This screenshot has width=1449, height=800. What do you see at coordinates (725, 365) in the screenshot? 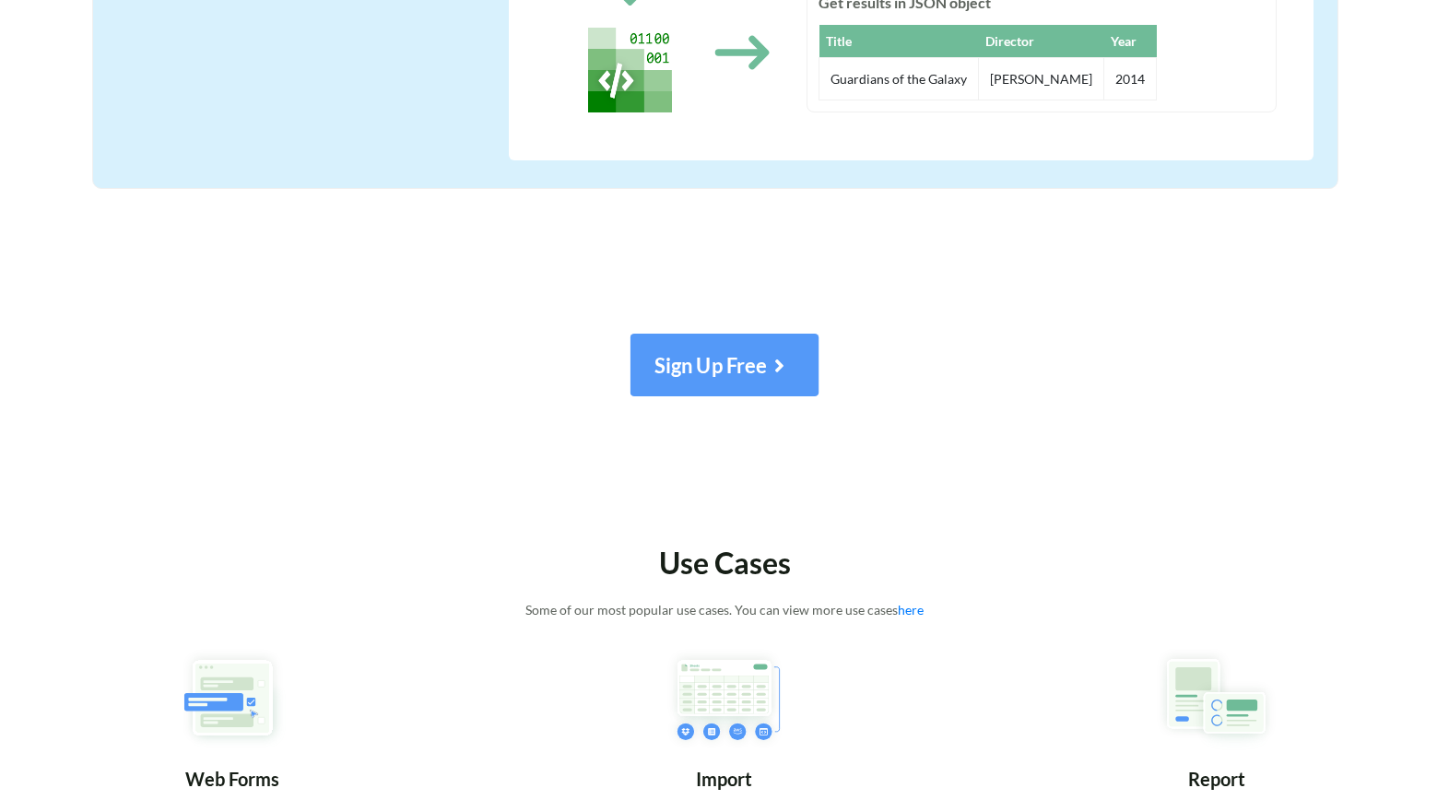
I see `span: Sign Up Free` at bounding box center [725, 365].